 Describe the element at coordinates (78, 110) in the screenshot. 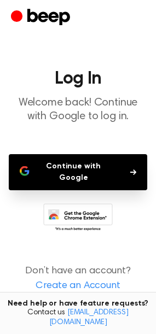

I see `p: Welcome back! Continue with Google to log in.` at that location.